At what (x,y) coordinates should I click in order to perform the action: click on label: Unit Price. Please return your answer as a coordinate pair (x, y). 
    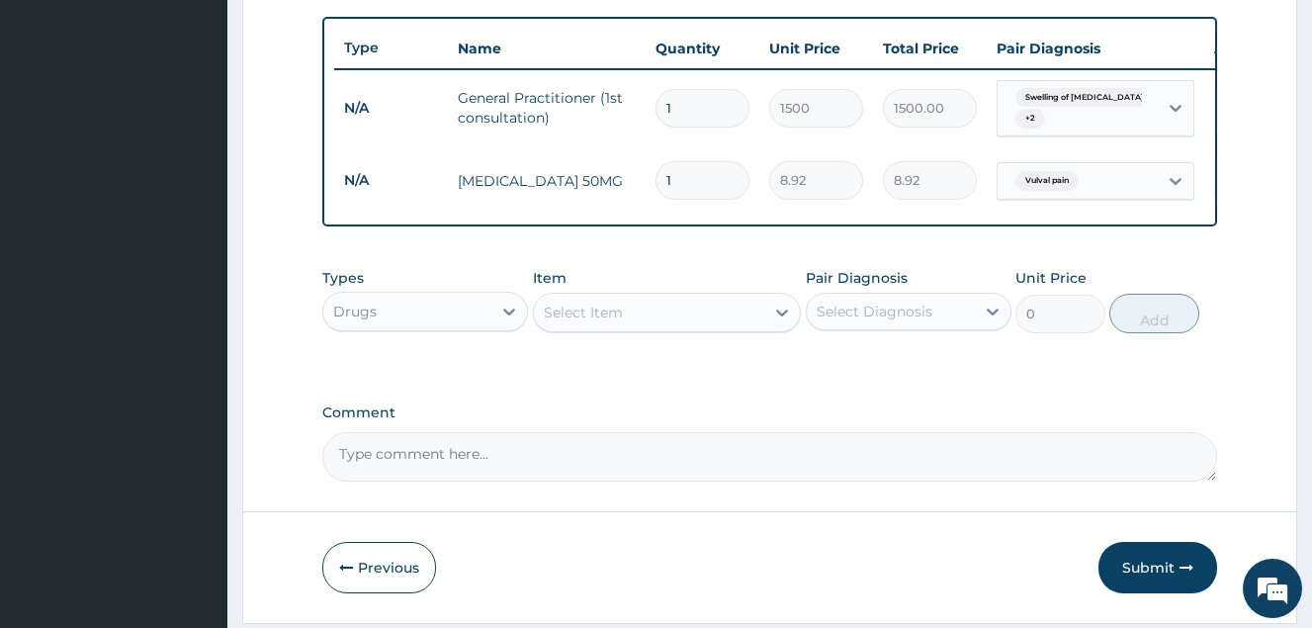
    Looking at the image, I should click on (1051, 278).